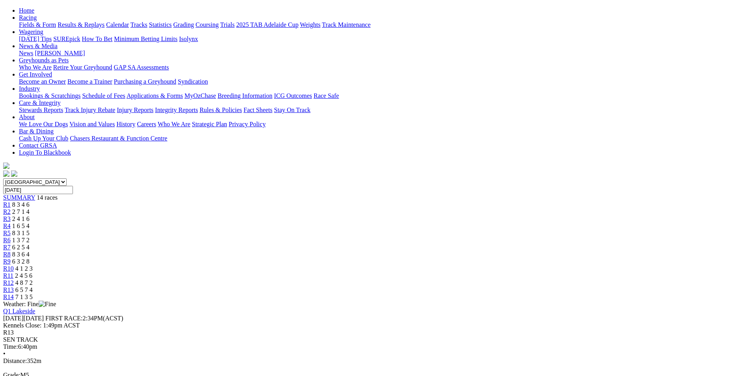  What do you see at coordinates (38, 190) in the screenshot?
I see `input: Select date` at bounding box center [38, 190].